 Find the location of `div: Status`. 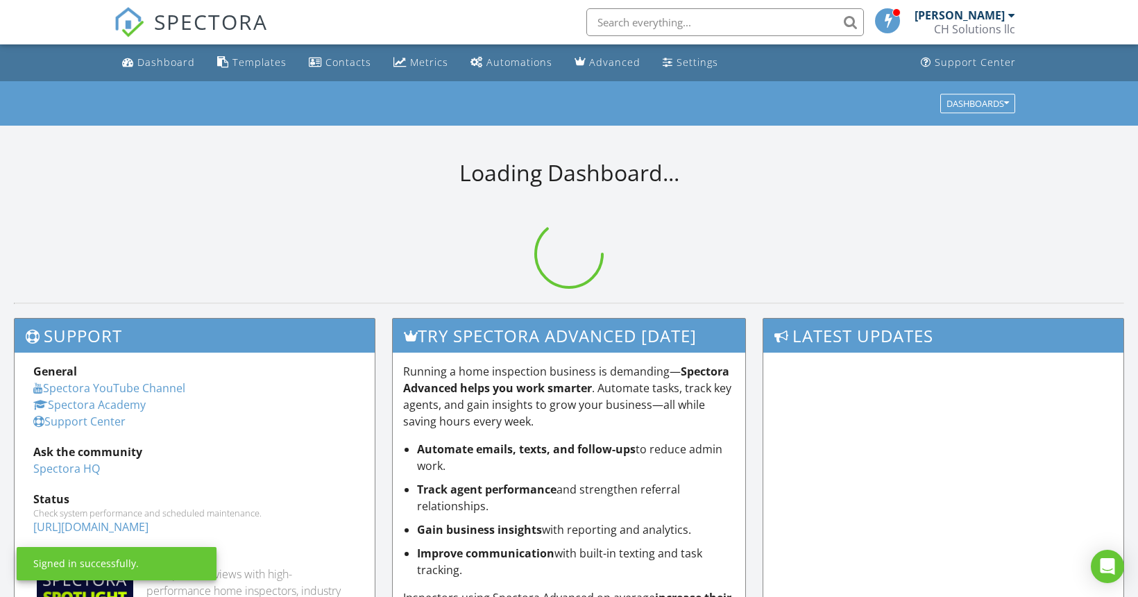

div: Status is located at coordinates (194, 499).